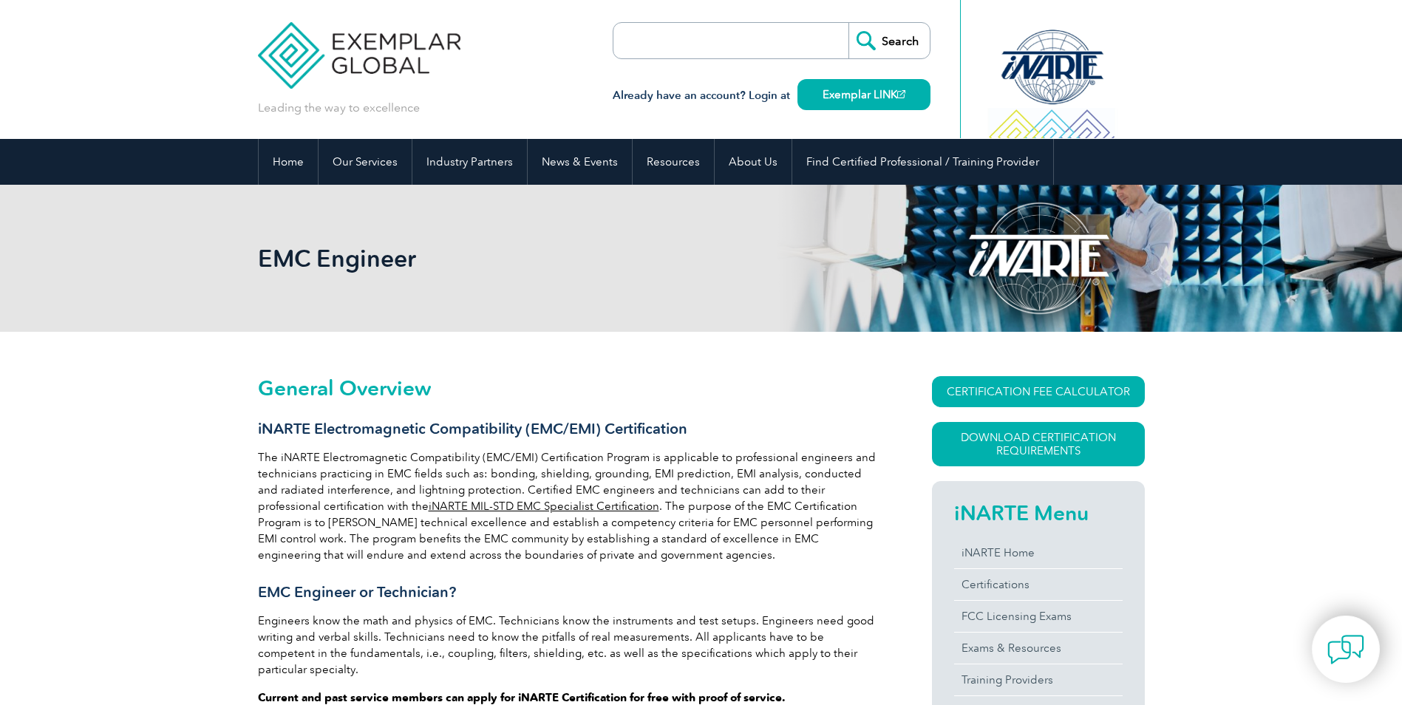 Image resolution: width=1402 pixels, height=705 pixels. Describe the element at coordinates (901, 94) in the screenshot. I see `img: open_square.png` at that location.